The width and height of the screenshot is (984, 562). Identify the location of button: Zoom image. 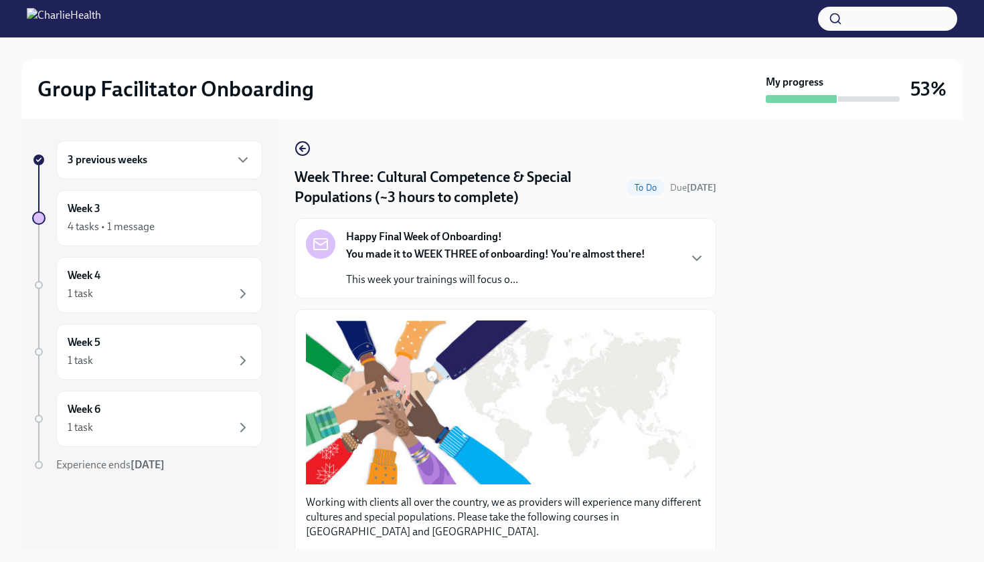
(505, 402).